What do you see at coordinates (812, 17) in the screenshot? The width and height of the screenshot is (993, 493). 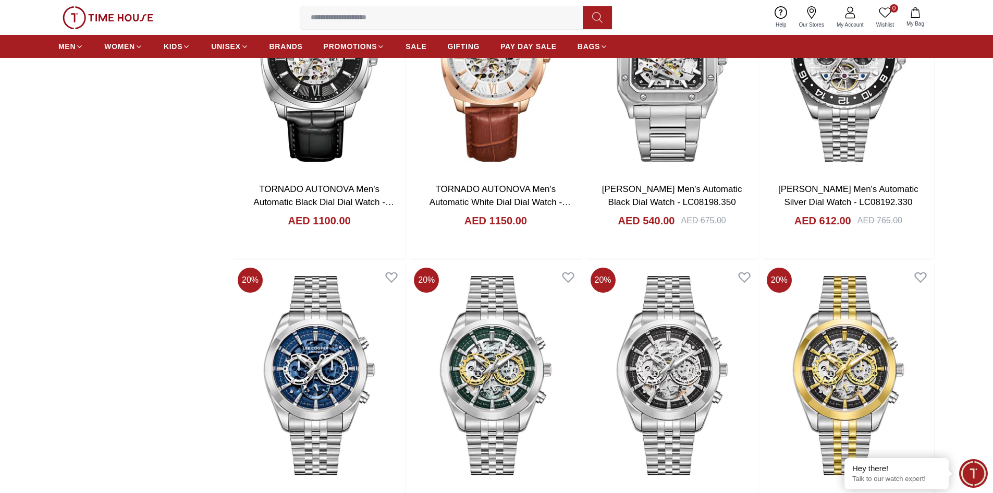 I see `a: Our Stores` at bounding box center [812, 17].